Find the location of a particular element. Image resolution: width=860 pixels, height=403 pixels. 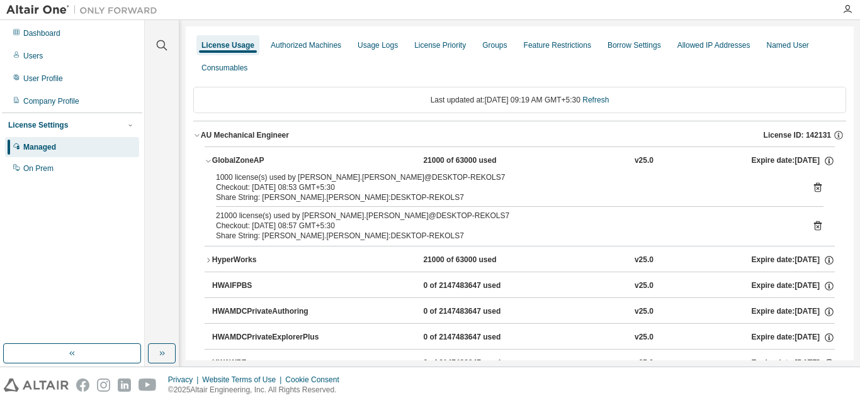

div: Feature Restrictions is located at coordinates (557, 45).